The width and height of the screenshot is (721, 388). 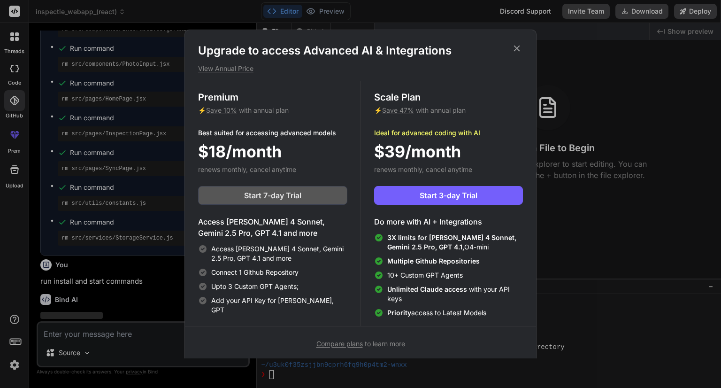 What do you see at coordinates (448, 195) in the screenshot?
I see `span: Start 3-day Trial` at bounding box center [448, 195].